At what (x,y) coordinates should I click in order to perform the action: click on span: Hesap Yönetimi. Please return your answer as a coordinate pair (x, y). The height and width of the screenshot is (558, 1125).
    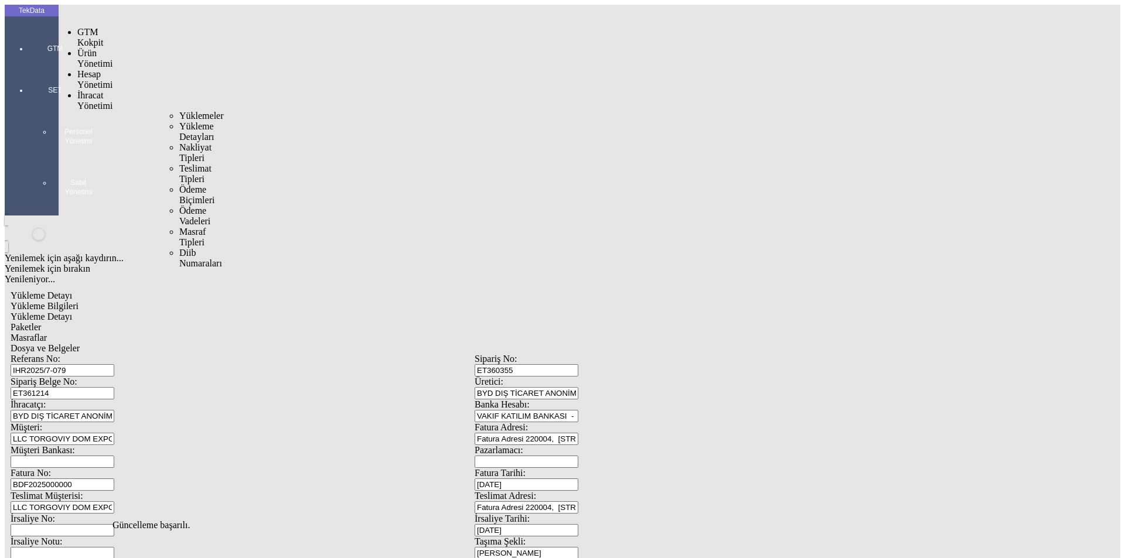
    Looking at the image, I should click on (95, 79).